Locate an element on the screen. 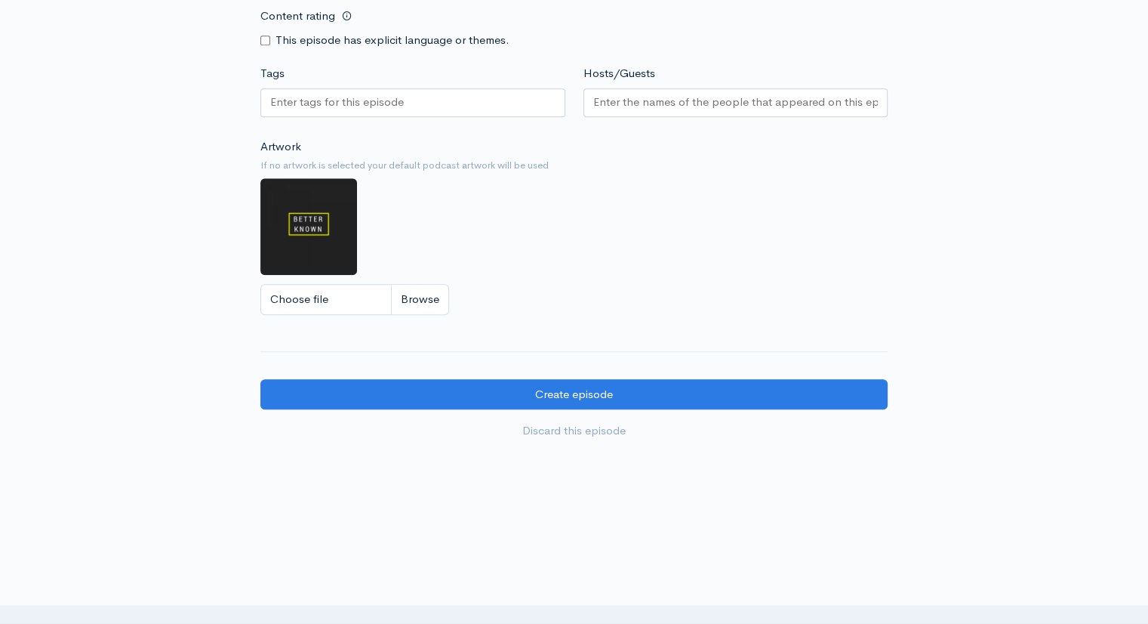 The image size is (1148, 624). input: Create episode is located at coordinates (574, 394).